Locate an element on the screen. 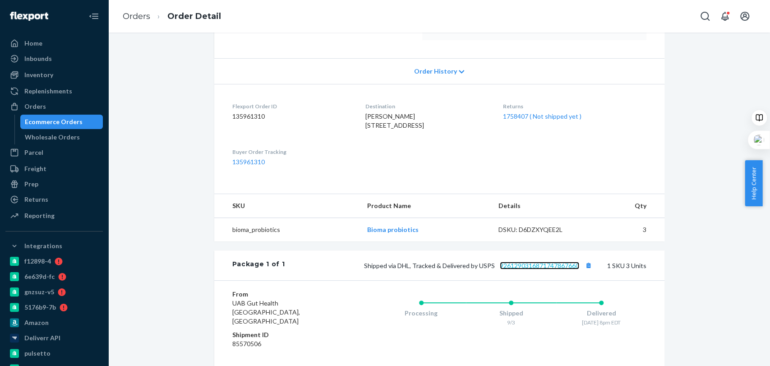 Image resolution: width=770 pixels, height=366 pixels. ol: breadcrumbs is located at coordinates (172, 16).